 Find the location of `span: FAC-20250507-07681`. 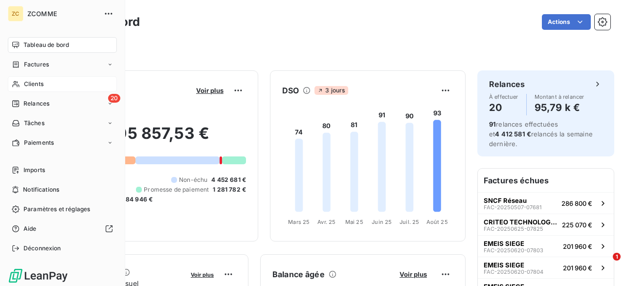

span: FAC-20250507-07681 is located at coordinates (512, 207).